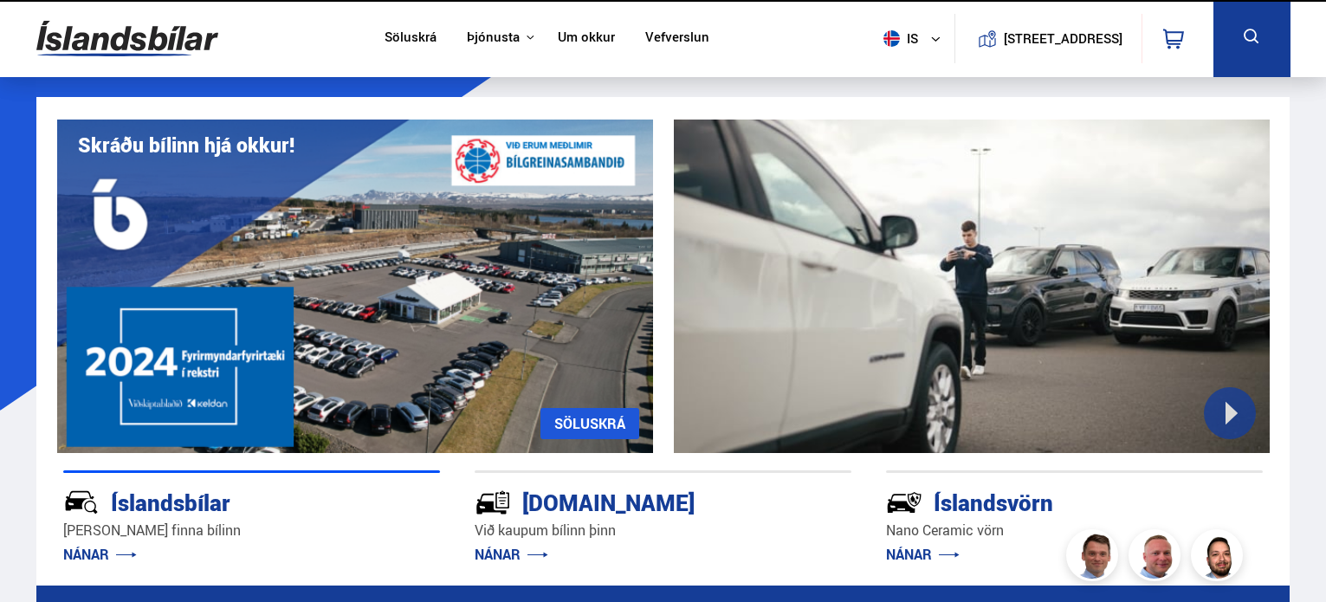 The height and width of the screenshot is (602, 1326). Describe the element at coordinates (411, 38) in the screenshot. I see `a: Söluskrá` at that location.